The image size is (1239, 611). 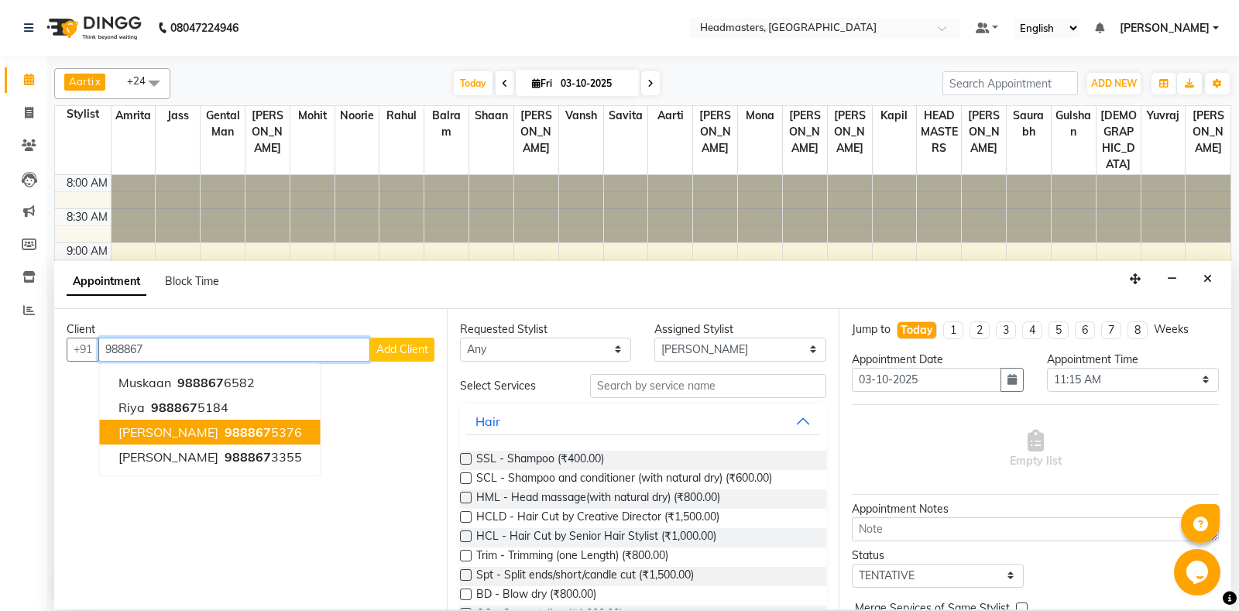 What do you see at coordinates (87, 183) in the screenshot?
I see `div: 8:00 AM` at bounding box center [87, 183].